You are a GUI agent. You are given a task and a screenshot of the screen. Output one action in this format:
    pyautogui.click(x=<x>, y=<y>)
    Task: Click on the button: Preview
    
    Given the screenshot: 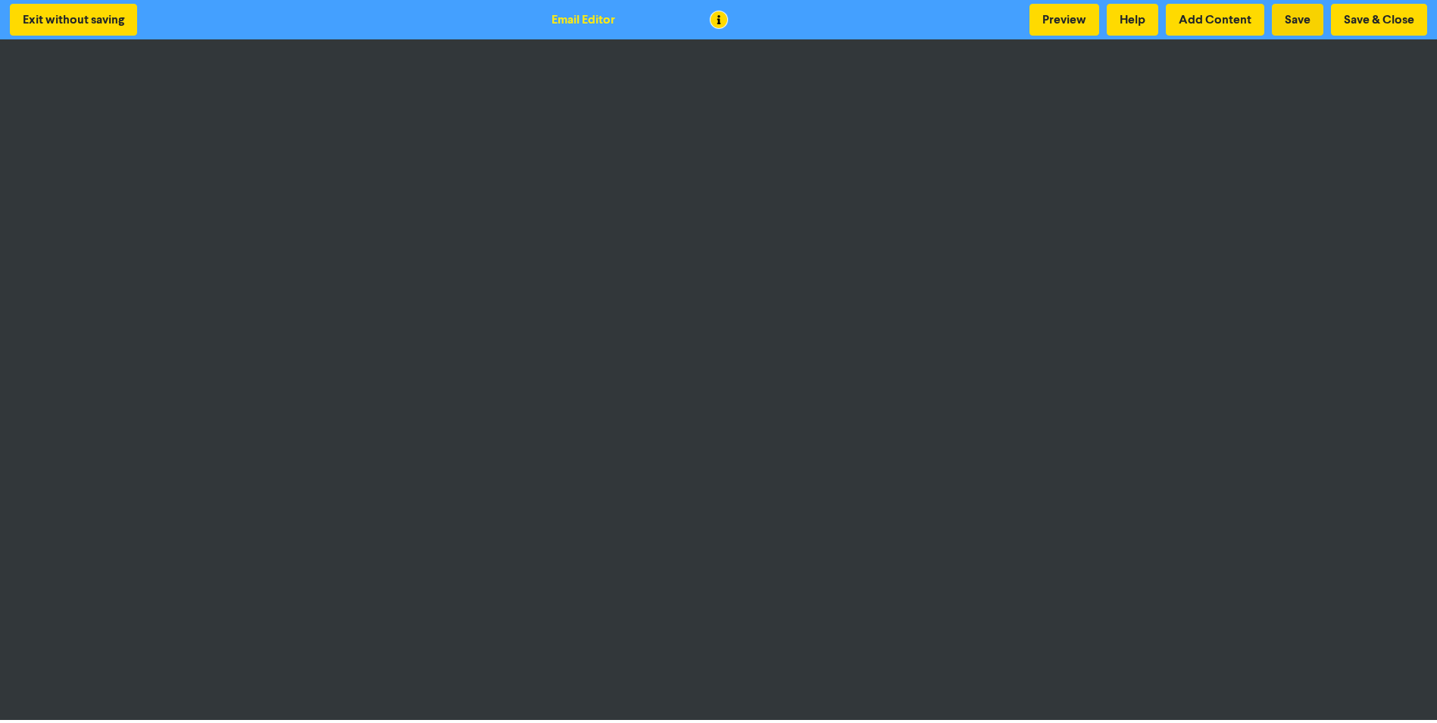 What is the action you would take?
    pyautogui.click(x=1065, y=20)
    